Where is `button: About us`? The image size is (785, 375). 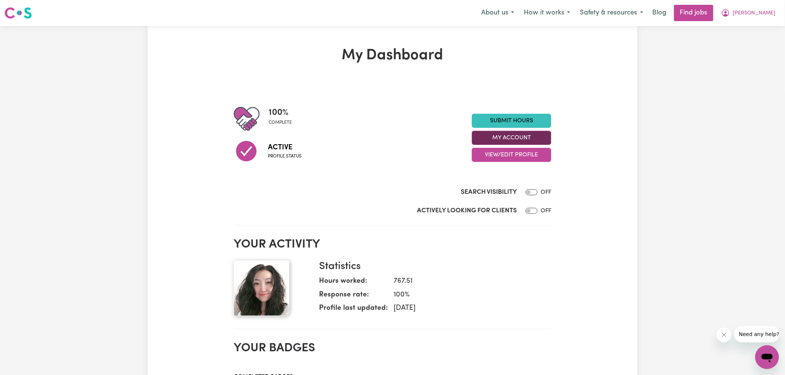
button: About us is located at coordinates (497, 13).